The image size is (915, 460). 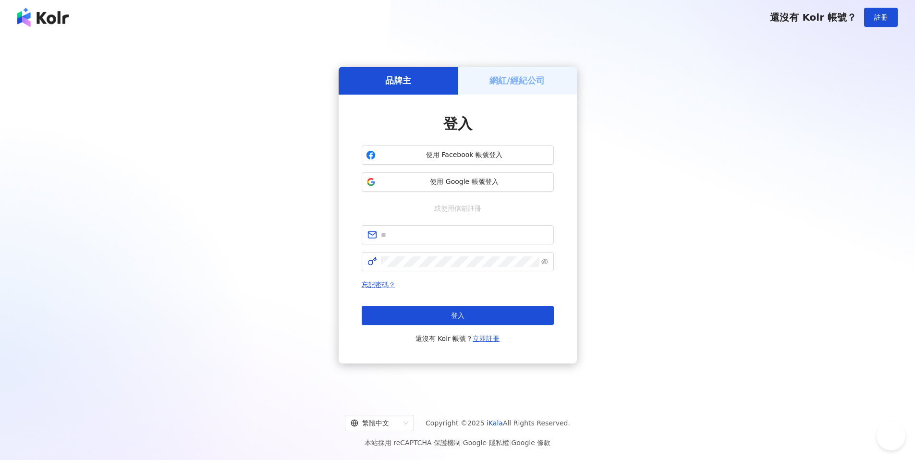 I want to click on span: eye-invisible, so click(x=545, y=262).